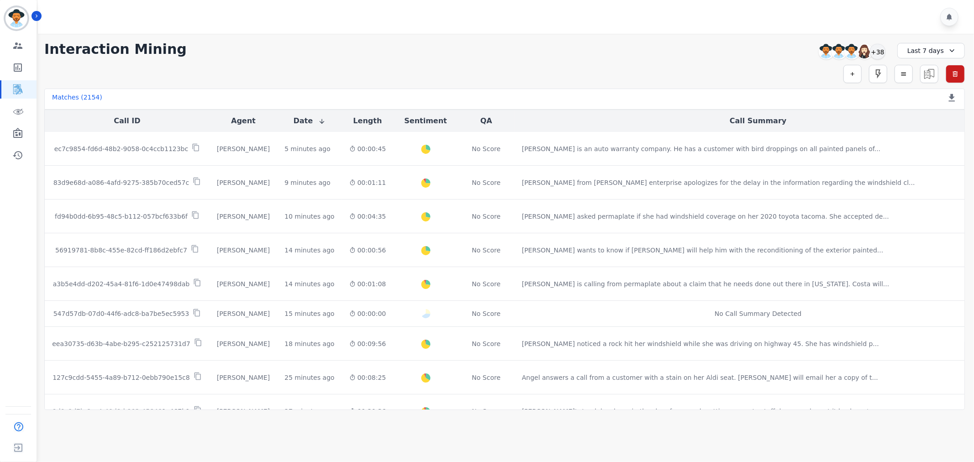 This screenshot has height=462, width=974. I want to click on div: 00:00:56, so click(367, 250).